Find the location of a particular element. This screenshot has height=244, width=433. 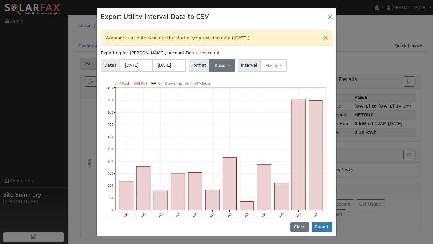

text: 300 is located at coordinates (110, 173).